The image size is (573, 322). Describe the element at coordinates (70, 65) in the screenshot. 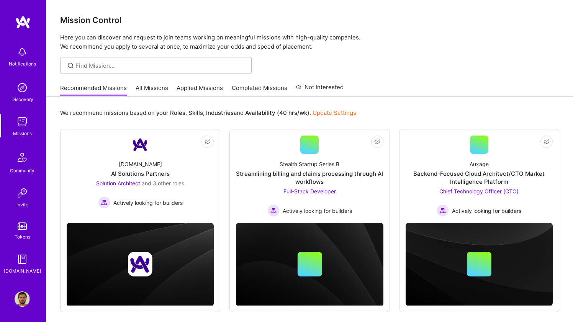

I see `i: icon SearchGrey` at that location.